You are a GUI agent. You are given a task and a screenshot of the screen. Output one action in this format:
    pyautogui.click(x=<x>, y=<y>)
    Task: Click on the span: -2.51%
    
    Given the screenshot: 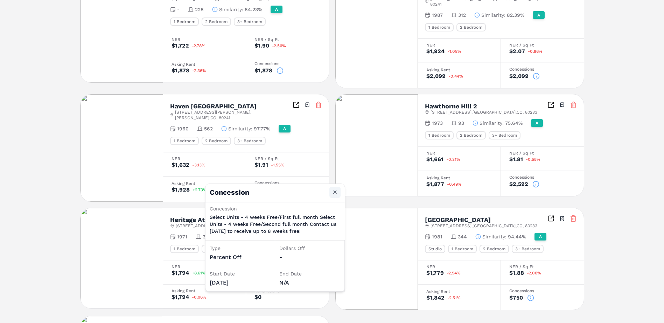 What is the action you would take?
    pyautogui.click(x=454, y=298)
    